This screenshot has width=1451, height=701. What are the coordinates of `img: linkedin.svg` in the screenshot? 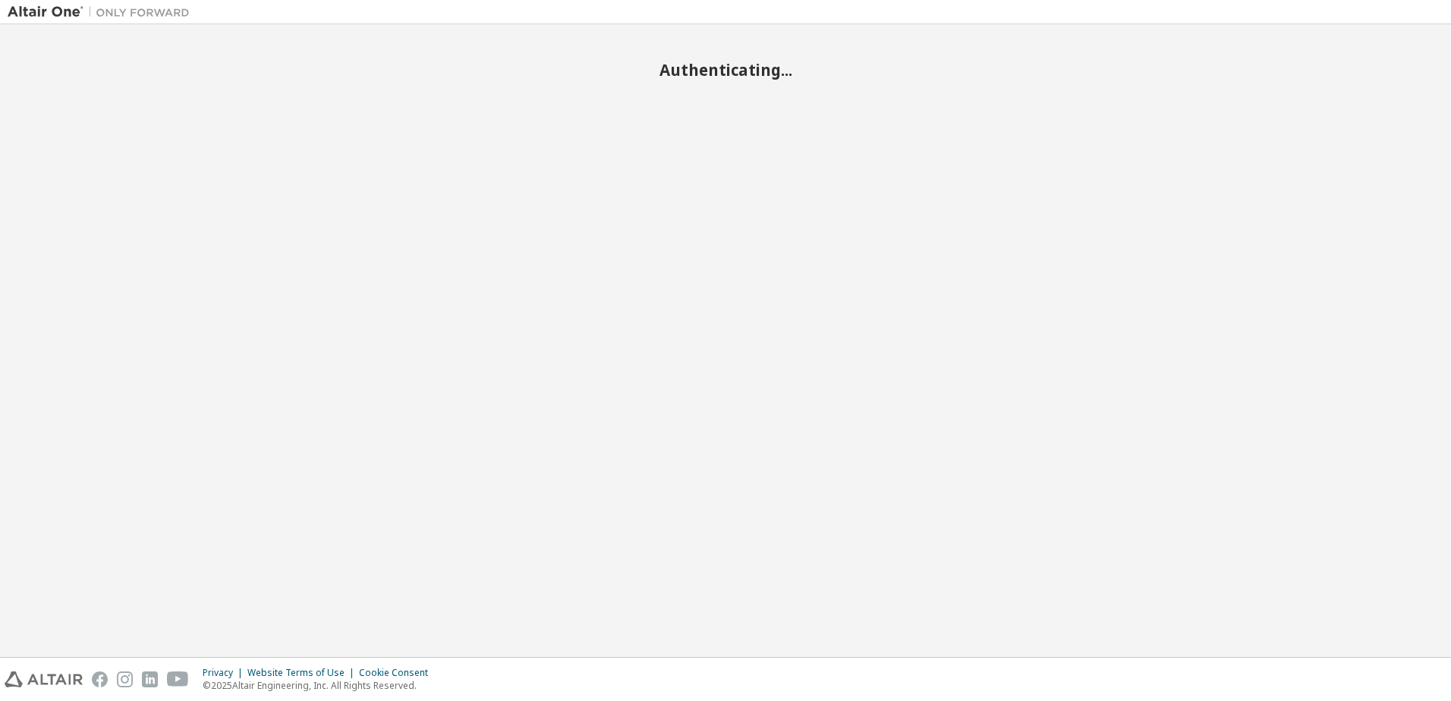 It's located at (149, 679).